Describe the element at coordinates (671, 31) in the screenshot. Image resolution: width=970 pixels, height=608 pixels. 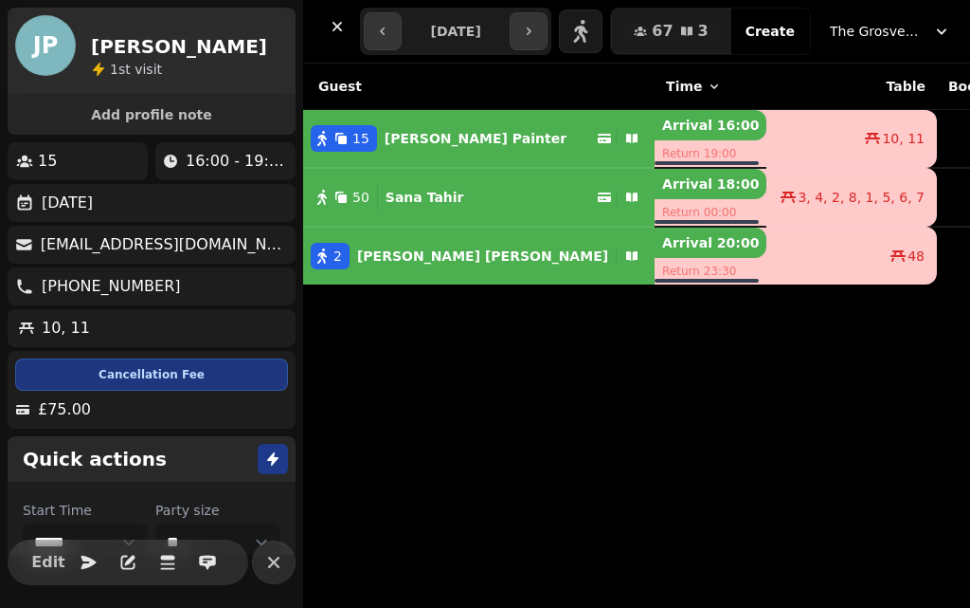
I see `button: 673` at that location.